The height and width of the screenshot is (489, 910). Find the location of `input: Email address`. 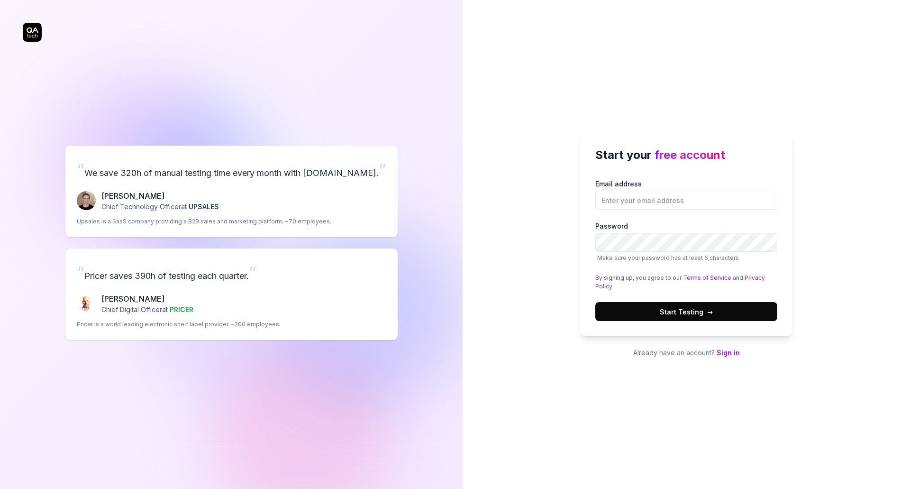

input: Email address is located at coordinates (686, 200).